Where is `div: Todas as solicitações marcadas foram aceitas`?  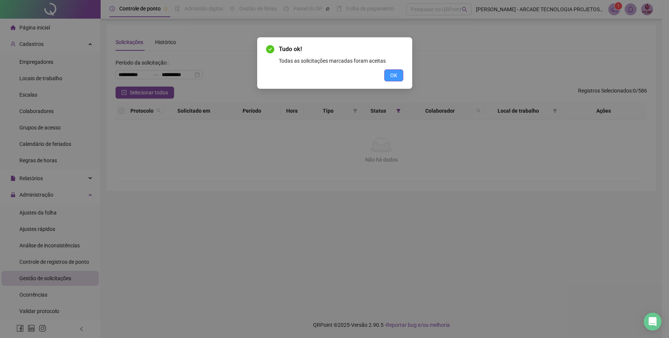
div: Todas as solicitações marcadas foram aceitas is located at coordinates (341, 61).